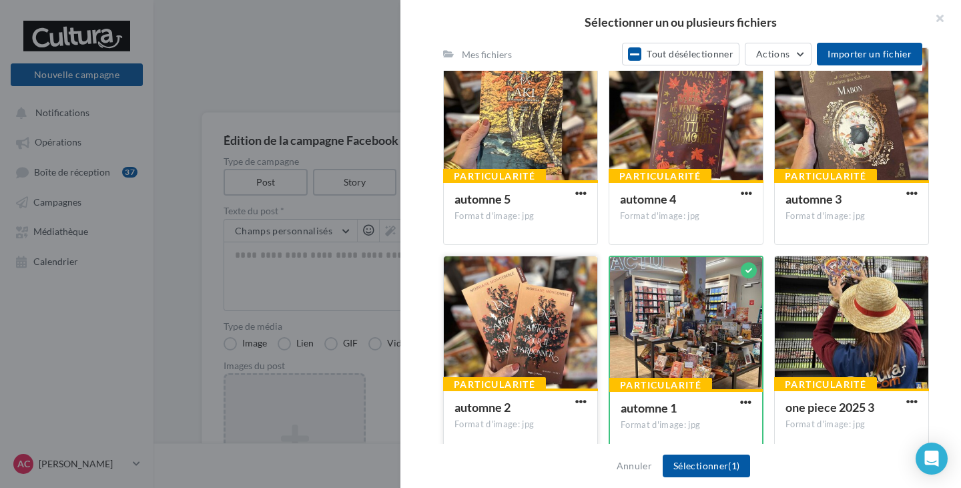 The width and height of the screenshot is (961, 488). Describe the element at coordinates (680, 22) in the screenshot. I see `h2: Sélectionner un ou plusieurs fichiers` at that location.